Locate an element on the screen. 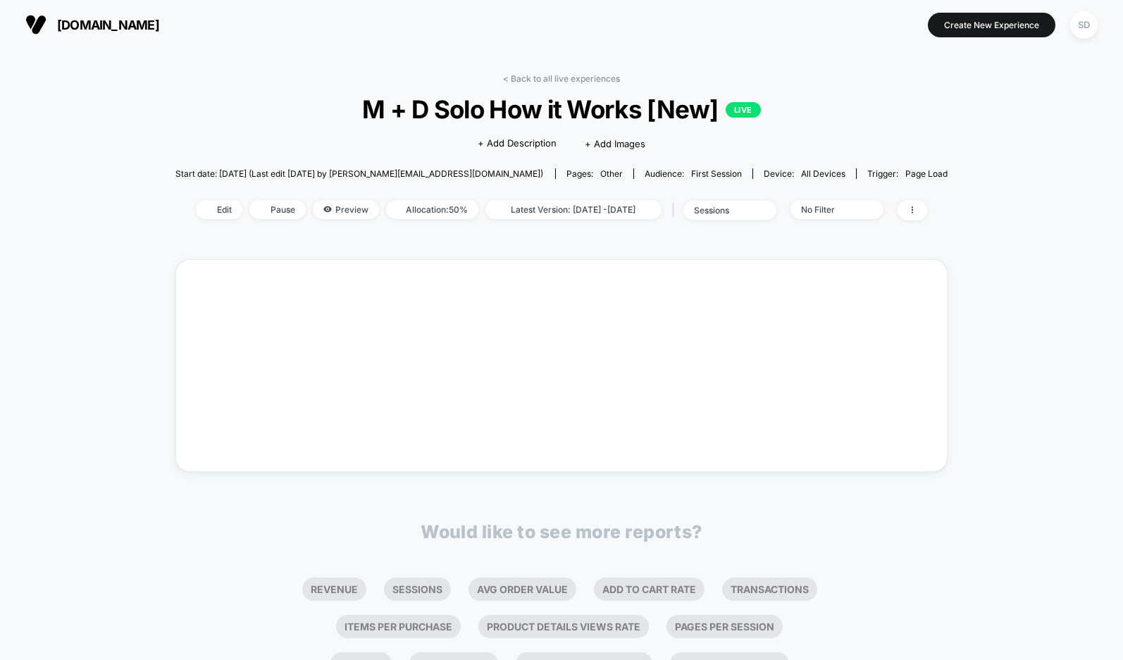 The height and width of the screenshot is (660, 1123). div: Pages: is located at coordinates (595, 173).